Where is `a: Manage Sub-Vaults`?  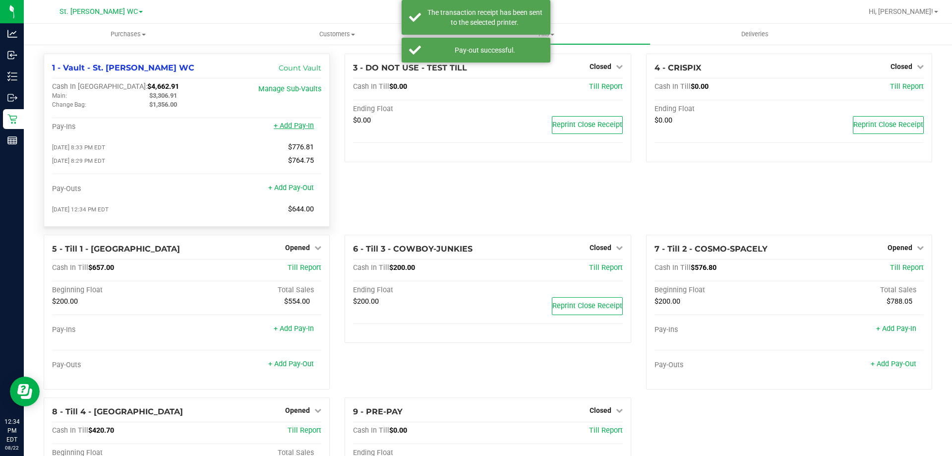
a: Manage Sub-Vaults is located at coordinates (290, 89).